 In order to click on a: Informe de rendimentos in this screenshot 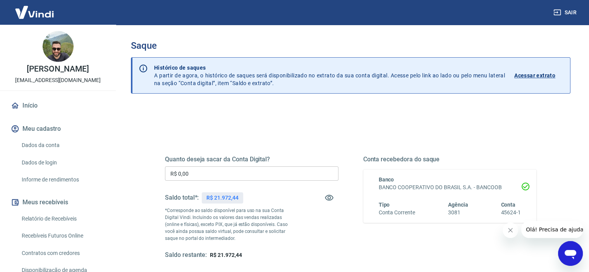, I will do `click(62, 180)`.